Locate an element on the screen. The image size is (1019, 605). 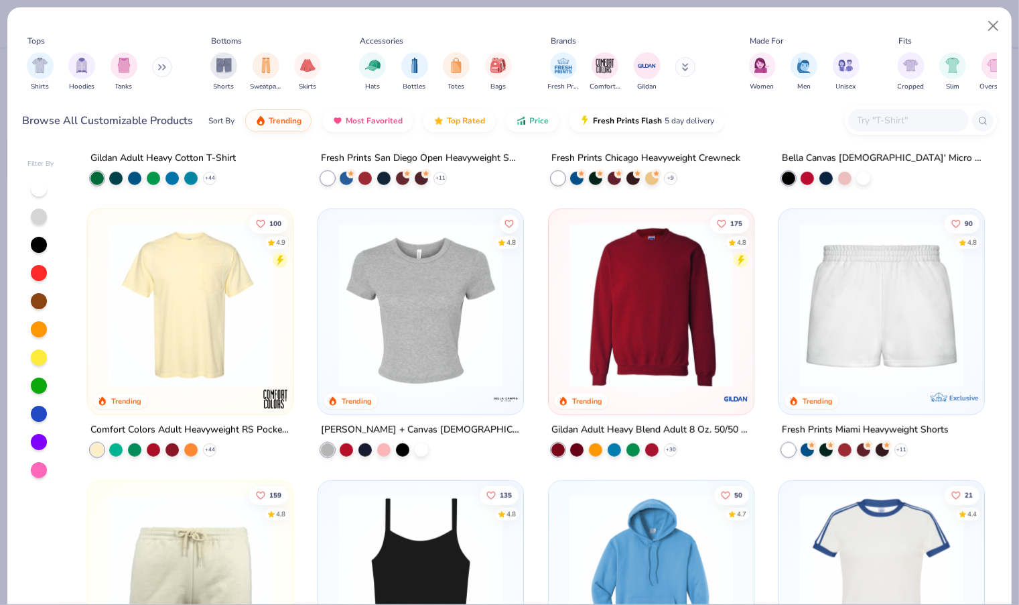
button: Top Rated is located at coordinates (459, 121).